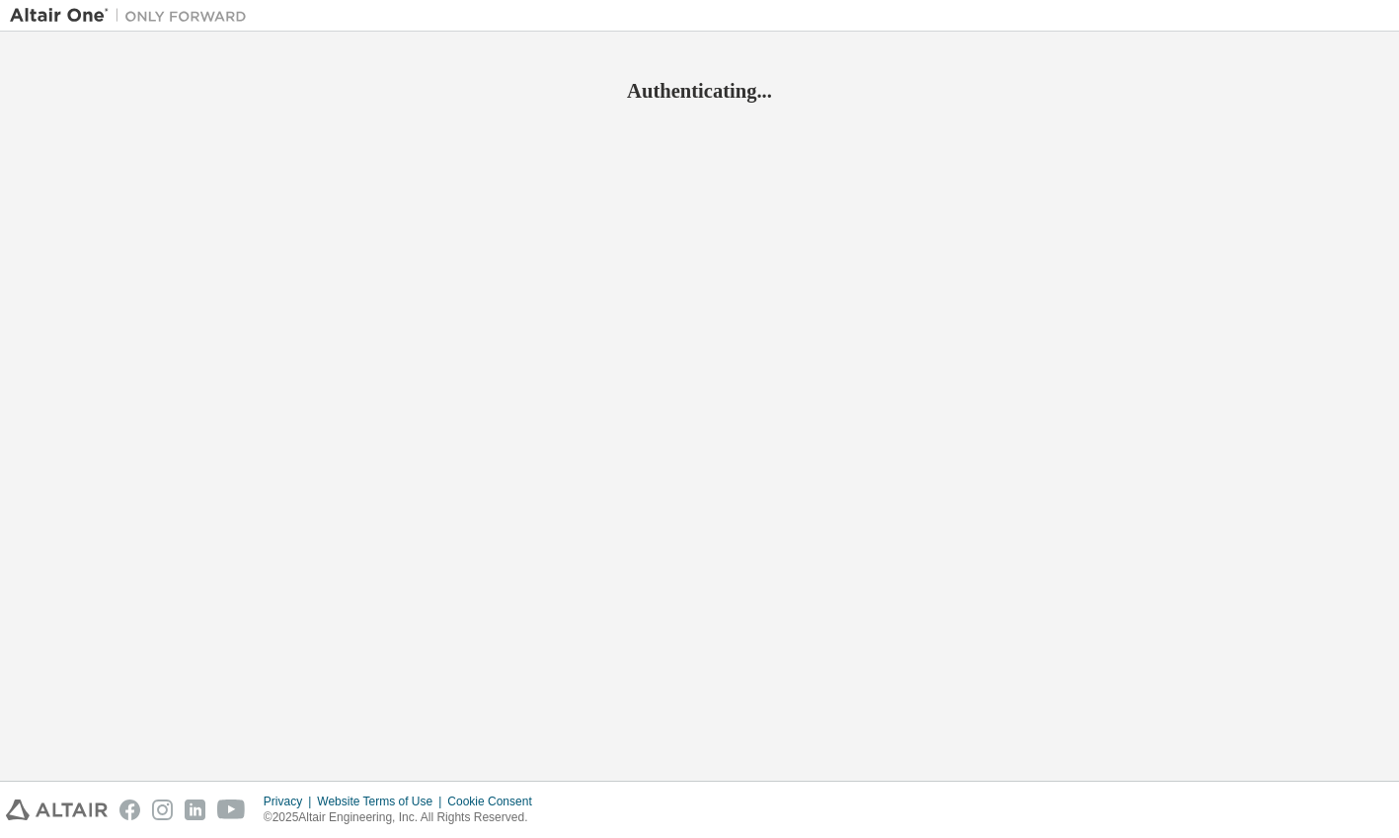 The height and width of the screenshot is (838, 1399). I want to click on div: Privacy, so click(290, 801).